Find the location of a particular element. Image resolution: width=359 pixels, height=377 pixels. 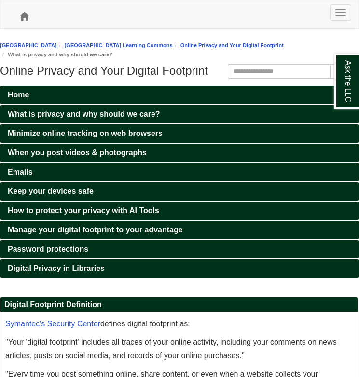

p: defines digital footprint as: is located at coordinates (179, 324).